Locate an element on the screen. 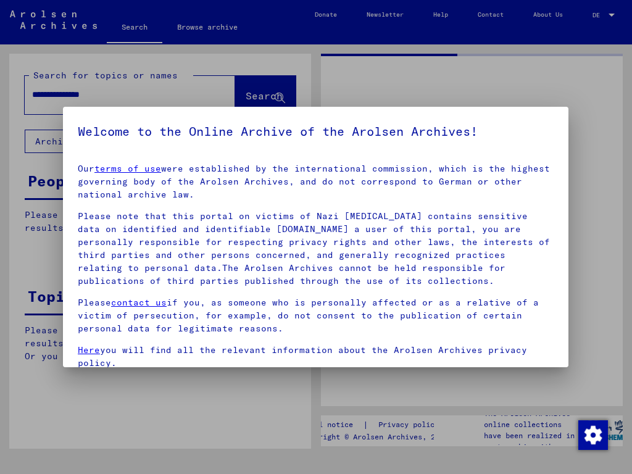 This screenshot has height=474, width=632. p: Our were established by the international commission, which is the highest governing body of the ... is located at coordinates (315, 181).